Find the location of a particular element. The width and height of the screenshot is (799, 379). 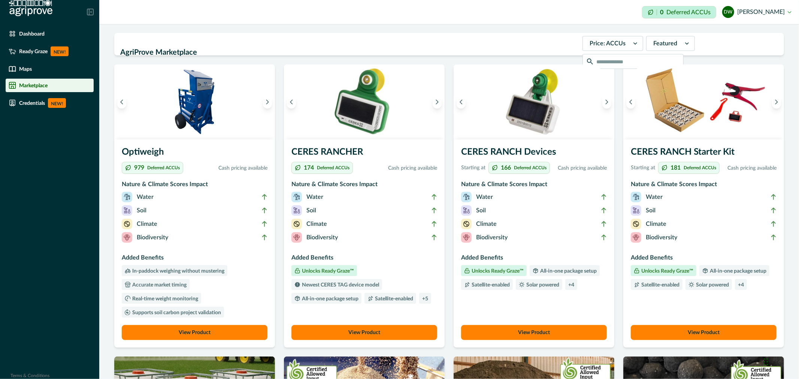

img: An Optiweigh unit is located at coordinates (194, 102).